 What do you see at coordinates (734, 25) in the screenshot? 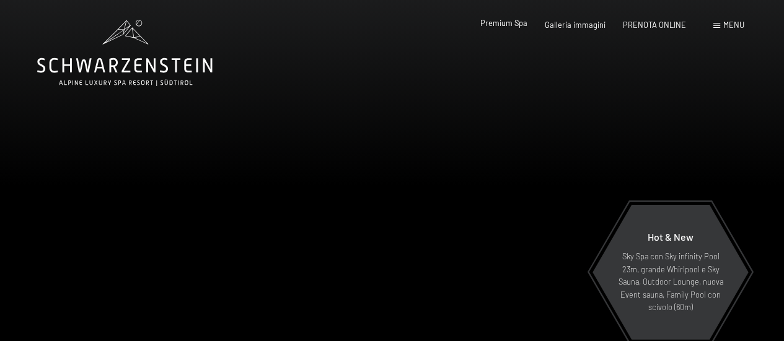
I see `span: Menu` at bounding box center [734, 25].